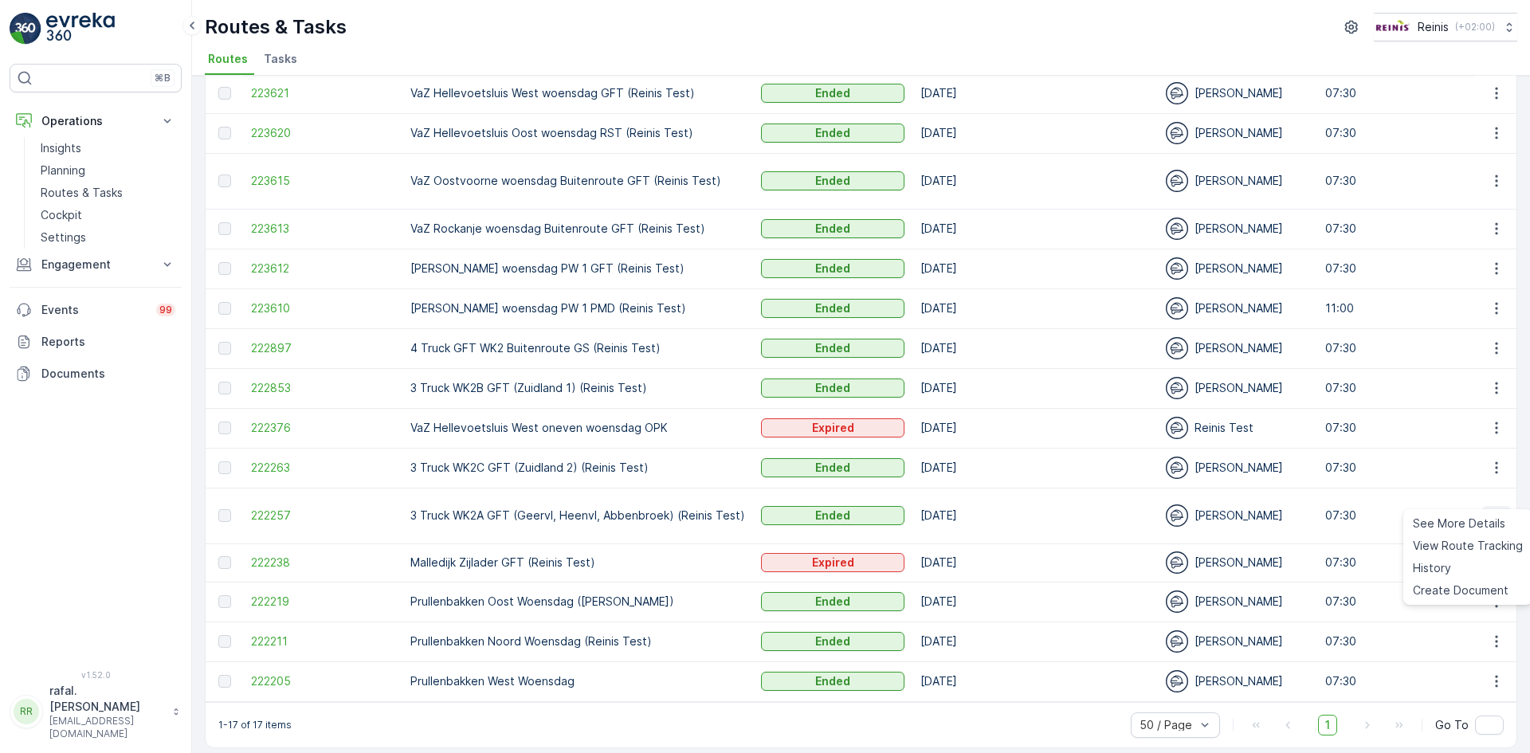  What do you see at coordinates (96, 675) in the screenshot?
I see `span: v 1.52.0` at bounding box center [96, 675].